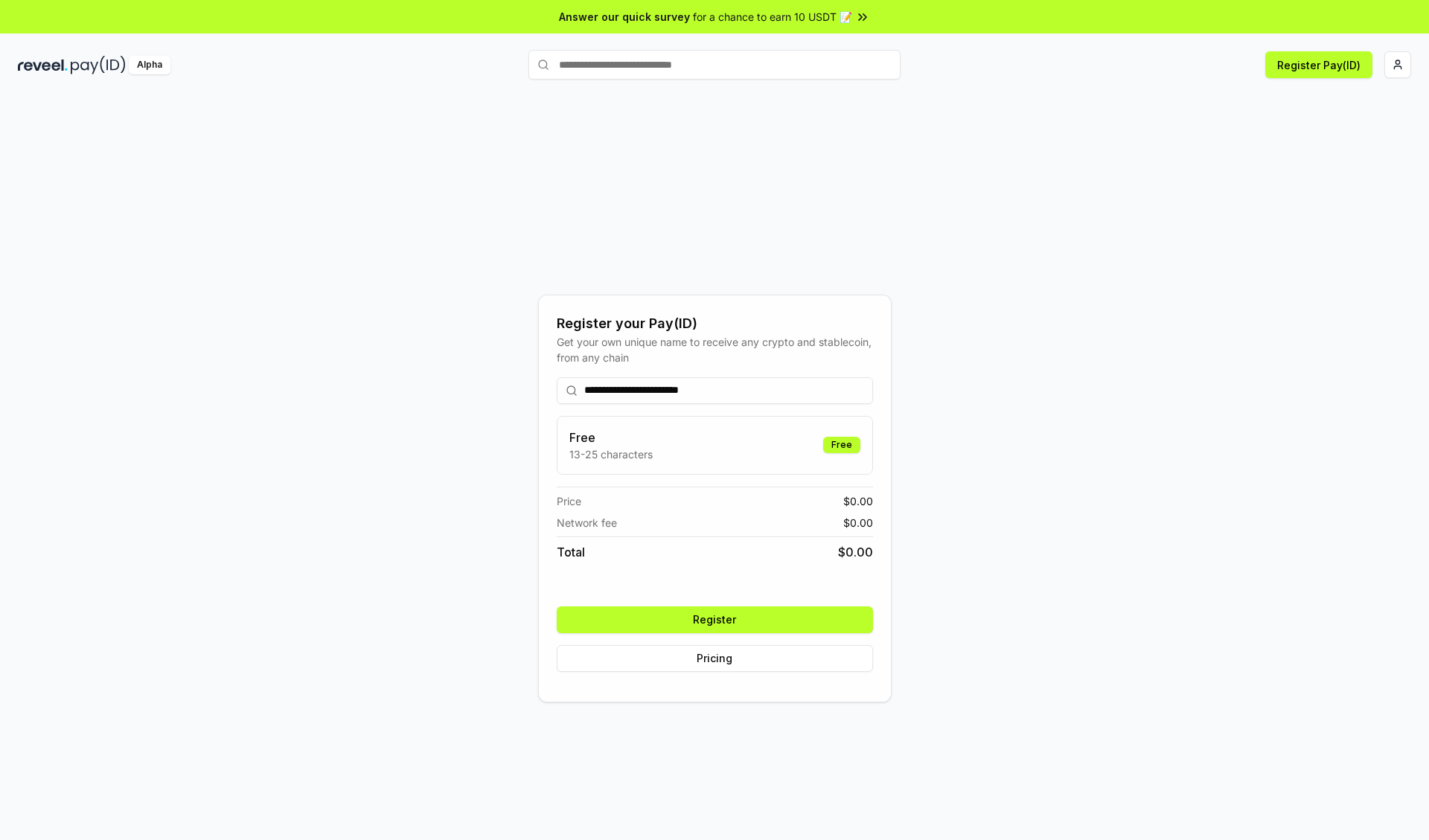 Image resolution: width=1429 pixels, height=840 pixels. What do you see at coordinates (612, 454) in the screenshot?
I see `p: 13-25 characters` at bounding box center [612, 454].